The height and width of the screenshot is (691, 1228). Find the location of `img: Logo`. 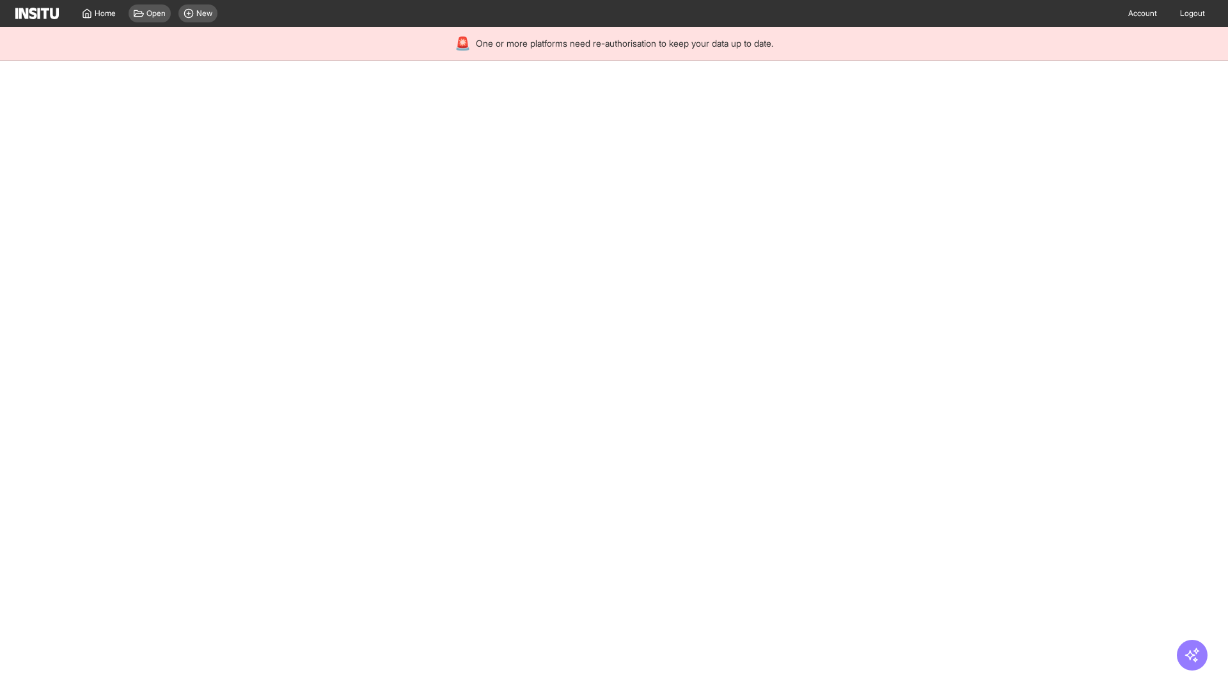

img: Logo is located at coordinates (37, 13).